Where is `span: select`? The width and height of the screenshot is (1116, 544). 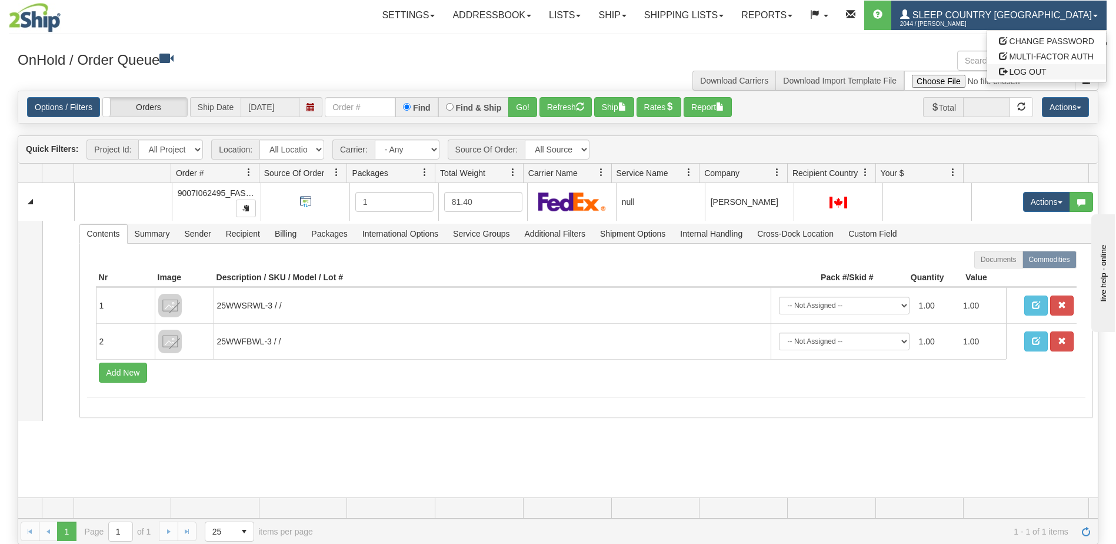 span: select is located at coordinates (244, 531).